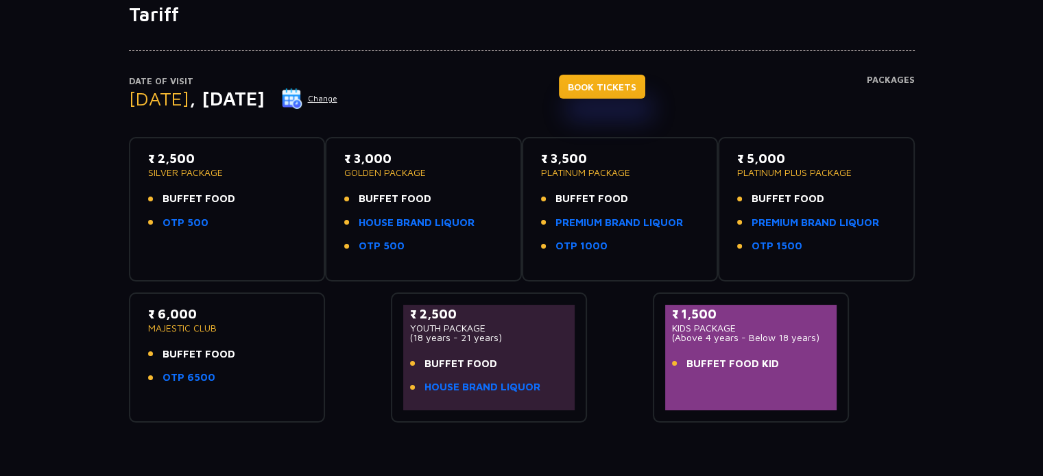 The width and height of the screenshot is (1043, 476). I want to click on p: ₹ 5,000, so click(816, 158).